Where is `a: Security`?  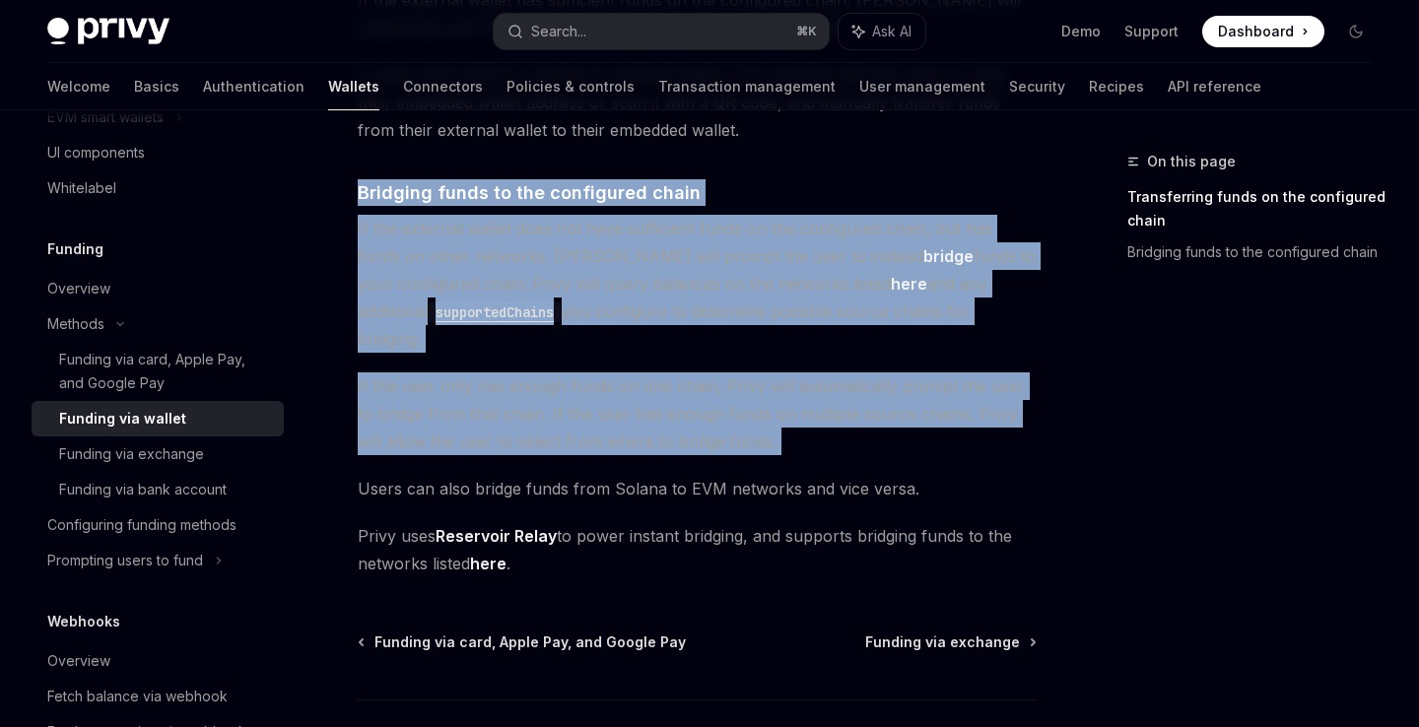
a: Security is located at coordinates (1036, 87).